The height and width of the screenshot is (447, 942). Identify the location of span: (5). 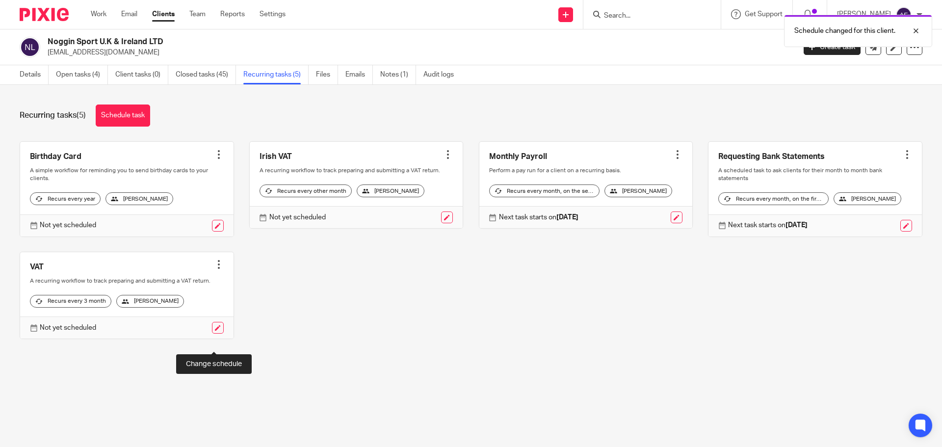
(81, 115).